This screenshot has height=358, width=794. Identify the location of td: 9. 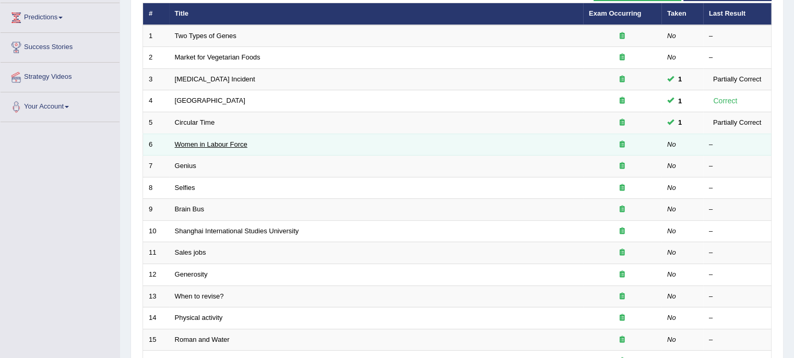
(156, 210).